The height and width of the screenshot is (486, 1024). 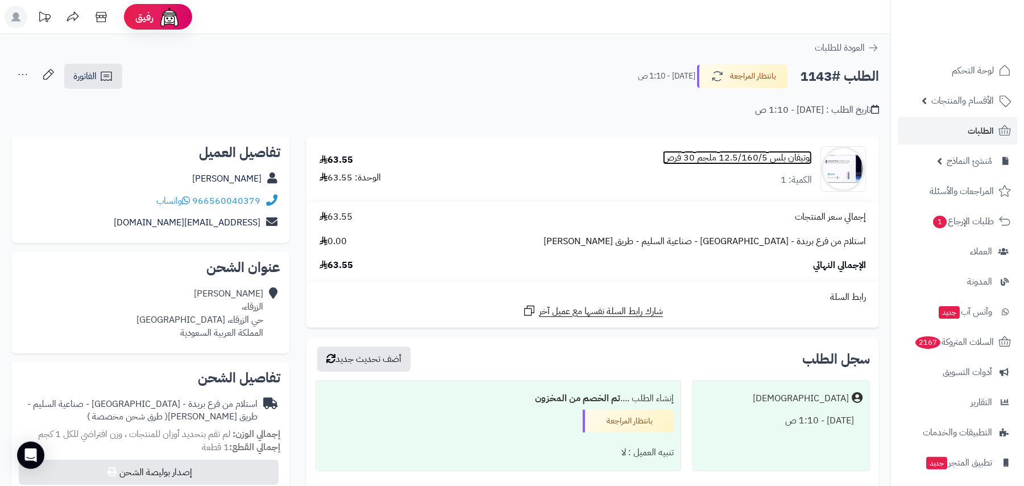 What do you see at coordinates (169, 17) in the screenshot?
I see `img: ai-face.png` at bounding box center [169, 17].